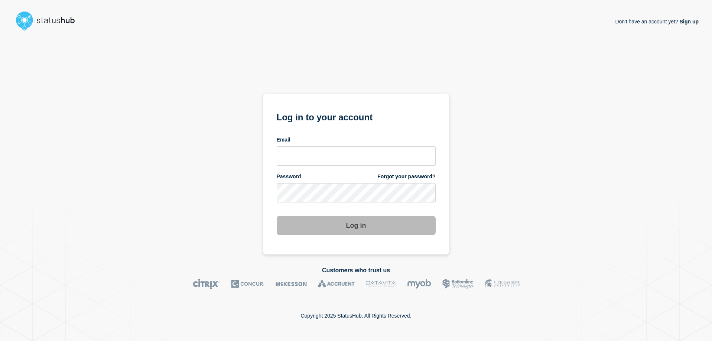 Image resolution: width=712 pixels, height=341 pixels. Describe the element at coordinates (356, 193) in the screenshot. I see `input: password input` at that location.